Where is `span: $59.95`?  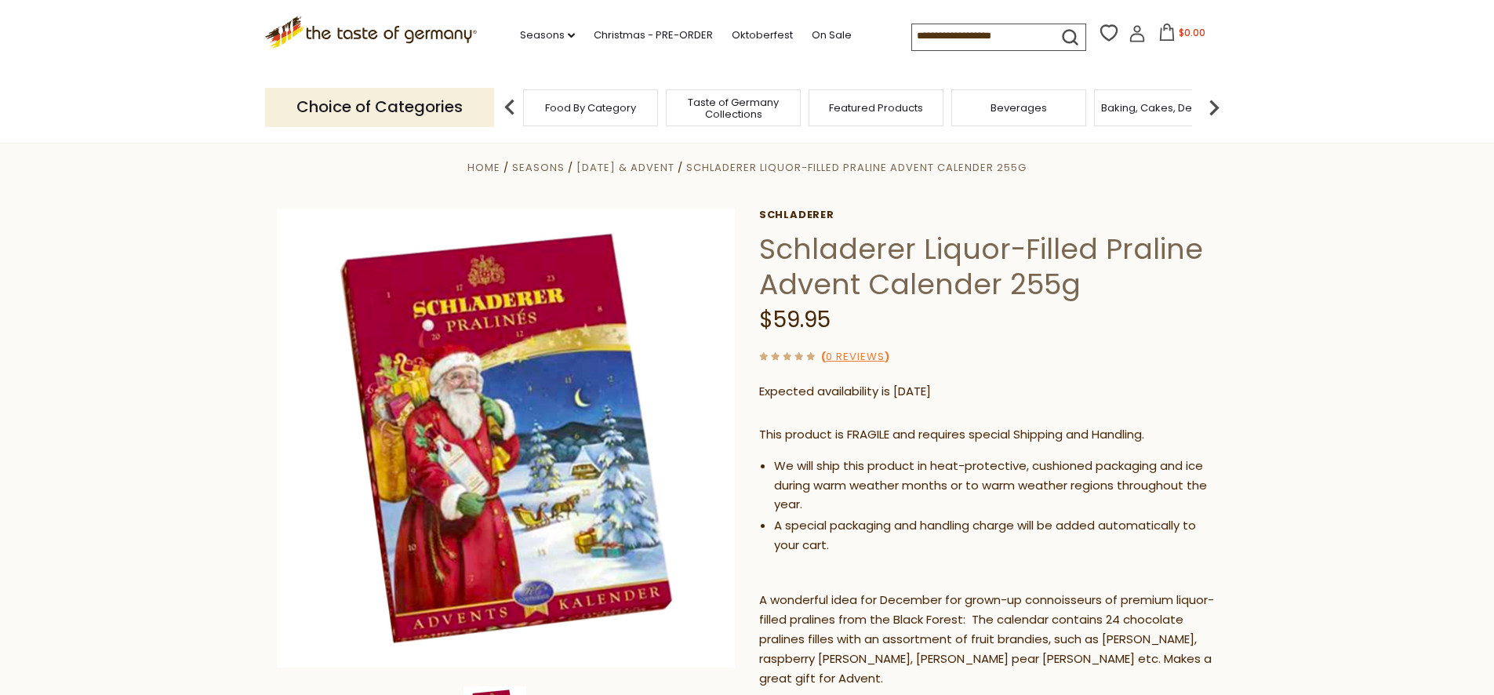
span: $59.95 is located at coordinates (794, 319).